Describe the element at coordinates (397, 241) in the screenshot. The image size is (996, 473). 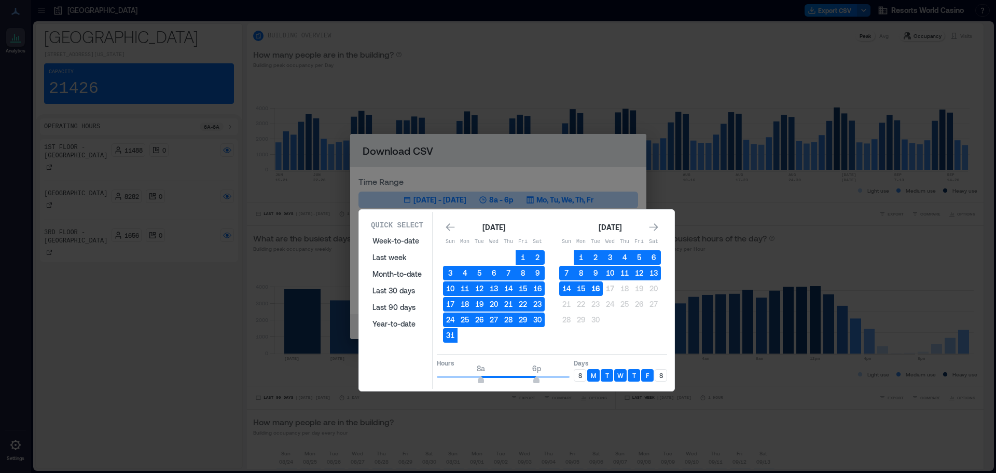
I see `button: Week-to-date` at that location.